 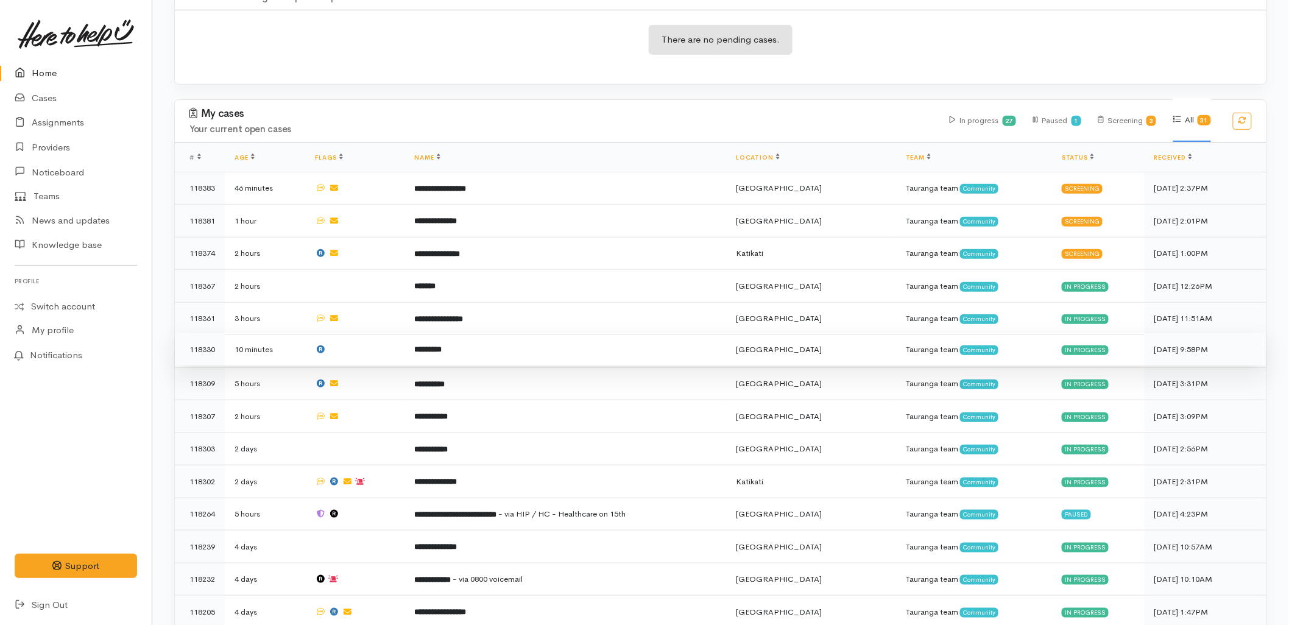 What do you see at coordinates (200, 188) in the screenshot?
I see `td: 118383` at bounding box center [200, 188].